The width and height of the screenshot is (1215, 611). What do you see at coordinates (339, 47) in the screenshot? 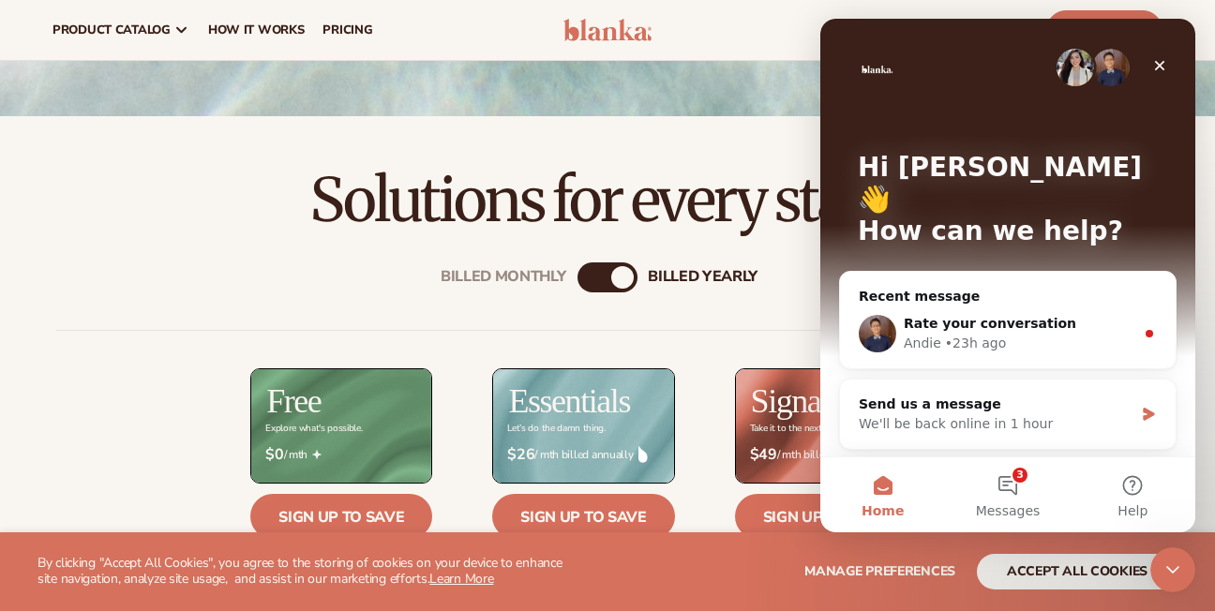
I see `div: Close` at bounding box center [339, 47].